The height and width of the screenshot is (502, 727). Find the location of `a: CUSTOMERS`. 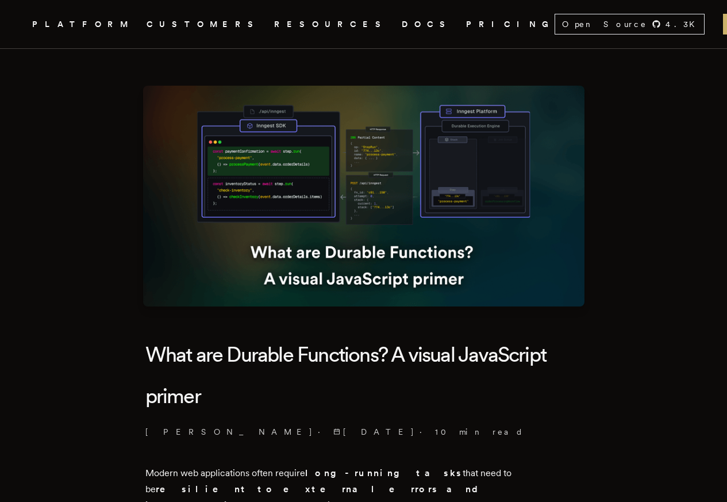

a: CUSTOMERS is located at coordinates (203, 24).